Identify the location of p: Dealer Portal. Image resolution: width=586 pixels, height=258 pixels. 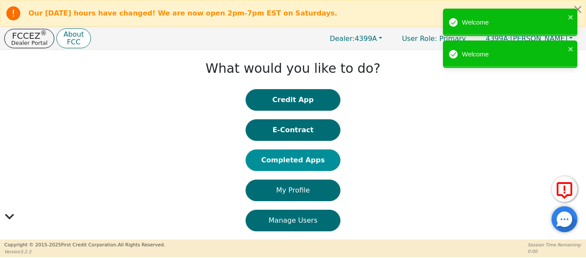
(29, 43).